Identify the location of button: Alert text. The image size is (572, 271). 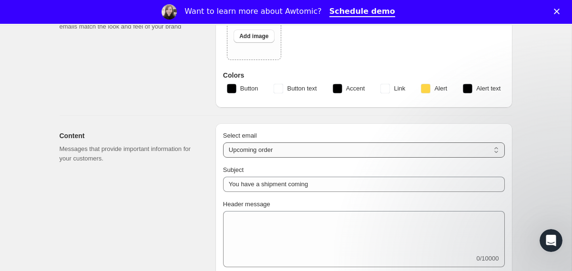
(481, 89).